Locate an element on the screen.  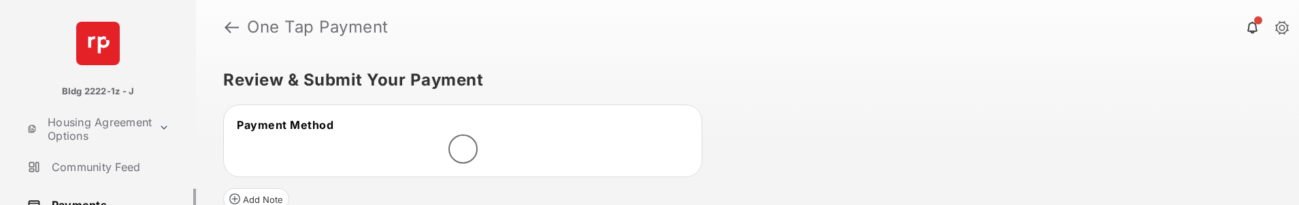
span: Payment Method is located at coordinates (285, 125).